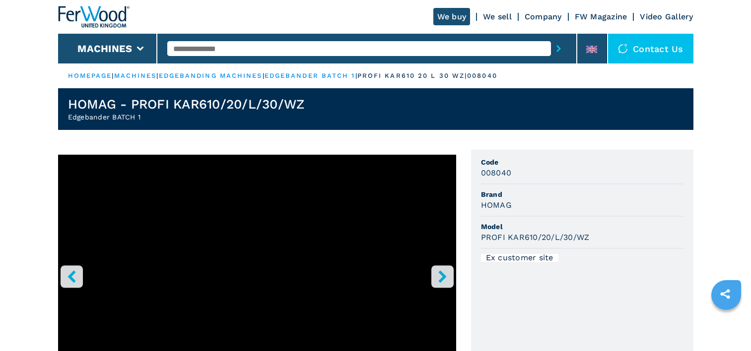 The height and width of the screenshot is (351, 751). What do you see at coordinates (666, 16) in the screenshot?
I see `a: Video Gallery` at bounding box center [666, 16].